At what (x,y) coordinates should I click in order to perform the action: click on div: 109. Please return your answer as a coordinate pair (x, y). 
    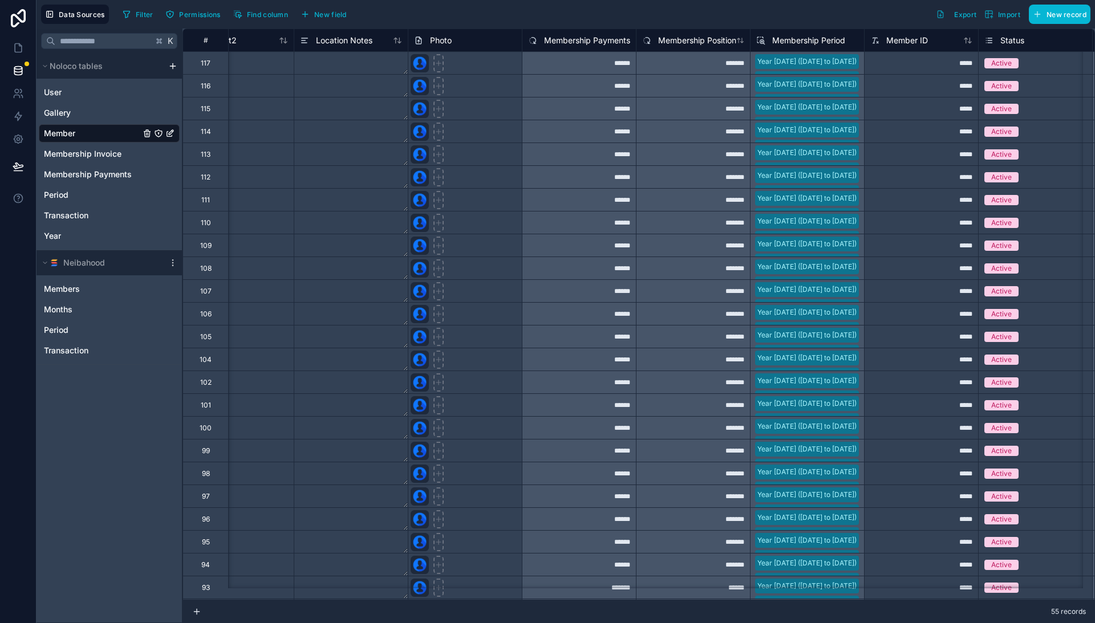
    Looking at the image, I should click on (206, 246).